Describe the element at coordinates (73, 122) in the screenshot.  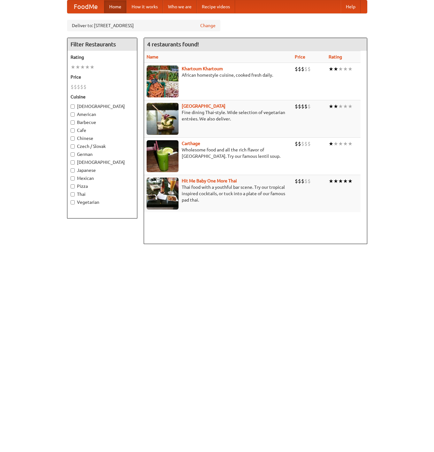
I see `input: Barbecue` at that location.